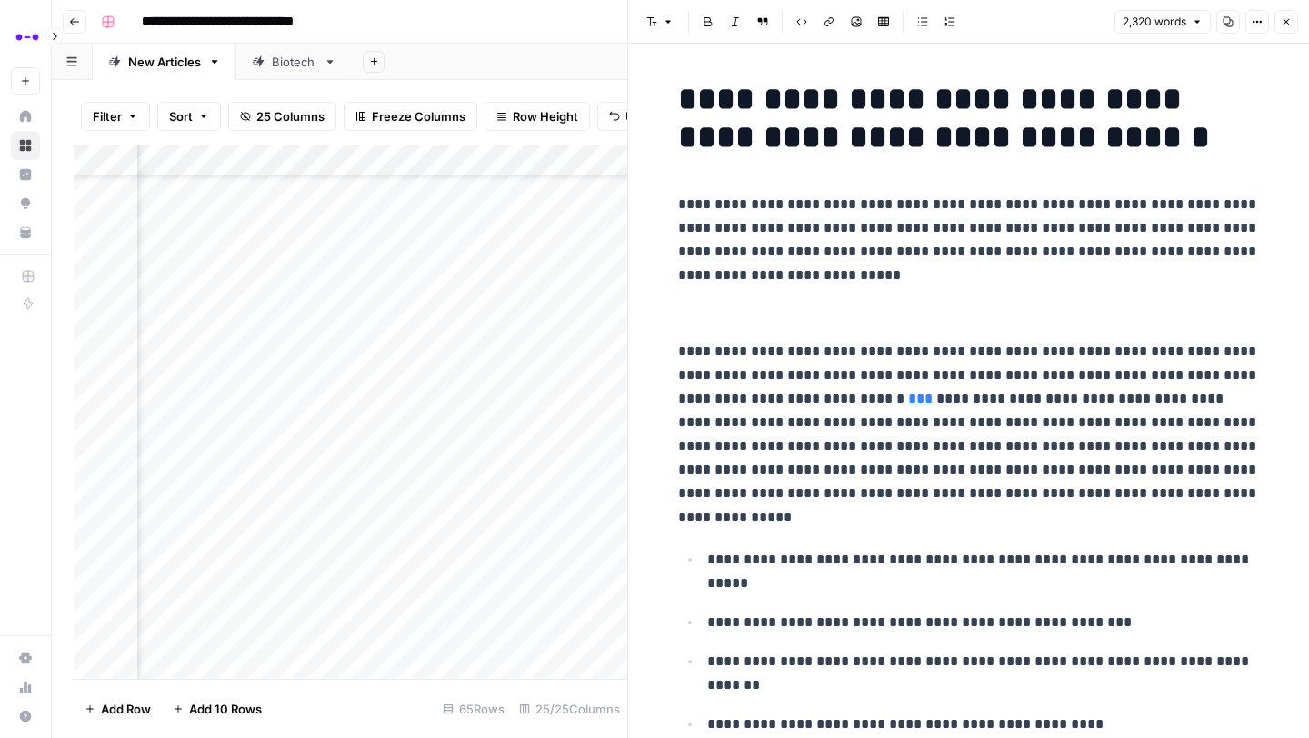  Describe the element at coordinates (115, 116) in the screenshot. I see `button: Filter` at that location.